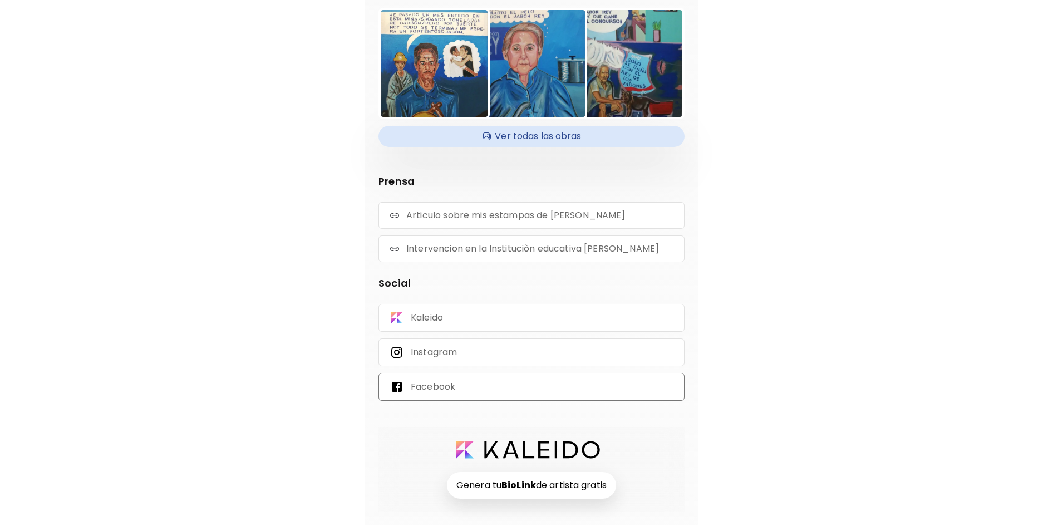  I want to click on p: Facebook, so click(433, 387).